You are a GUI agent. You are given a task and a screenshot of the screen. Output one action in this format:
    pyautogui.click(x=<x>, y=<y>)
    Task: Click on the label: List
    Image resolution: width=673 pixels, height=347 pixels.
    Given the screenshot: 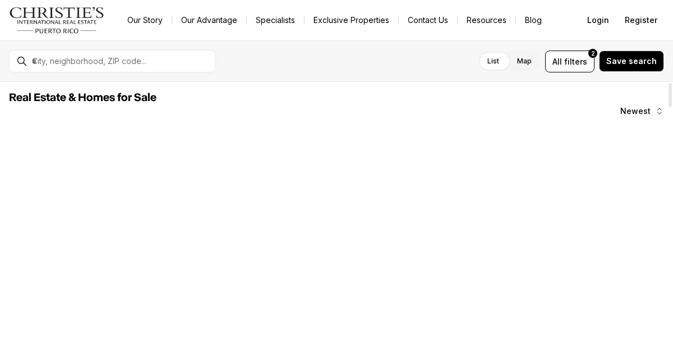 What is the action you would take?
    pyautogui.click(x=493, y=61)
    